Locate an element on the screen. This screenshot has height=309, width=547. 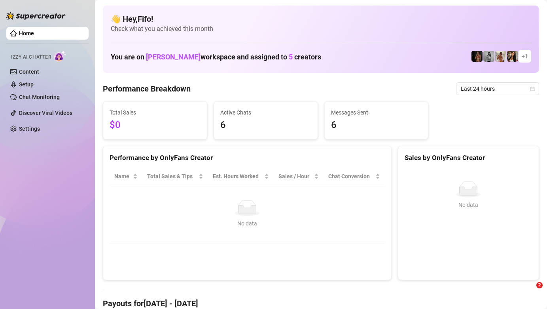
a: Settings is located at coordinates (29, 129).